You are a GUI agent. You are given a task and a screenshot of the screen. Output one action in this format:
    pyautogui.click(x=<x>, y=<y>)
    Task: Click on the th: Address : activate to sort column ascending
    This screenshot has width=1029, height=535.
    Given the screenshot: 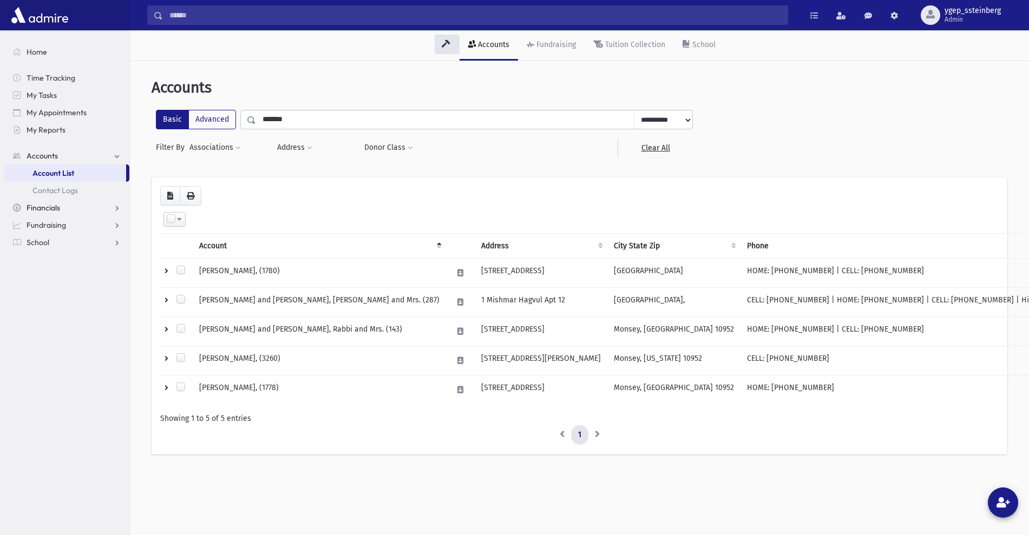 What is the action you would take?
    pyautogui.click(x=541, y=246)
    